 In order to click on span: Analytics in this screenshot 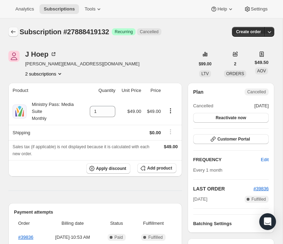, I will do `click(24, 9)`.